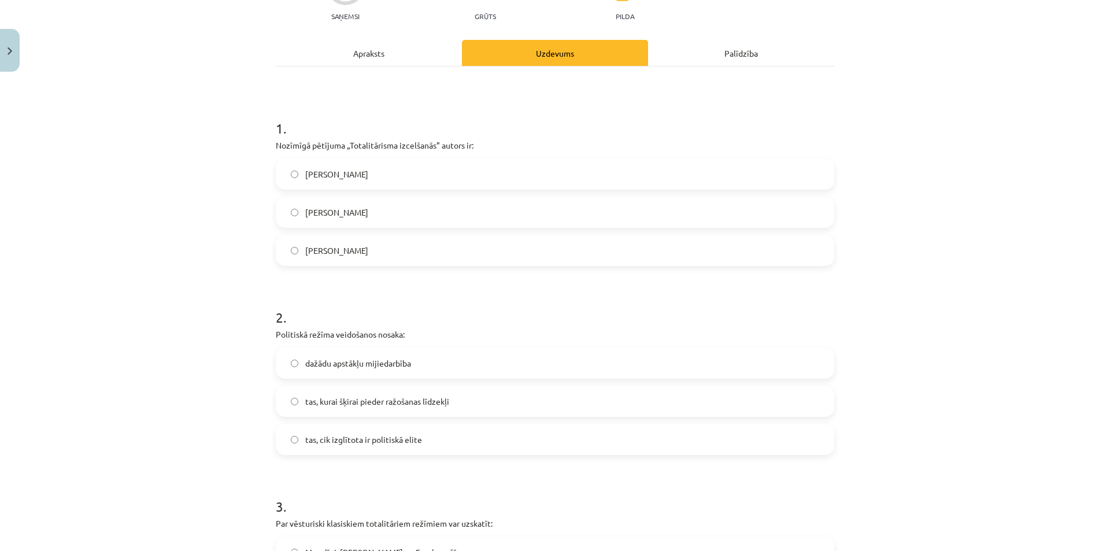  I want to click on p: Nozīmīgā pētījuma „Totalitārisma izcelšanās” autors ir:, so click(555, 145).